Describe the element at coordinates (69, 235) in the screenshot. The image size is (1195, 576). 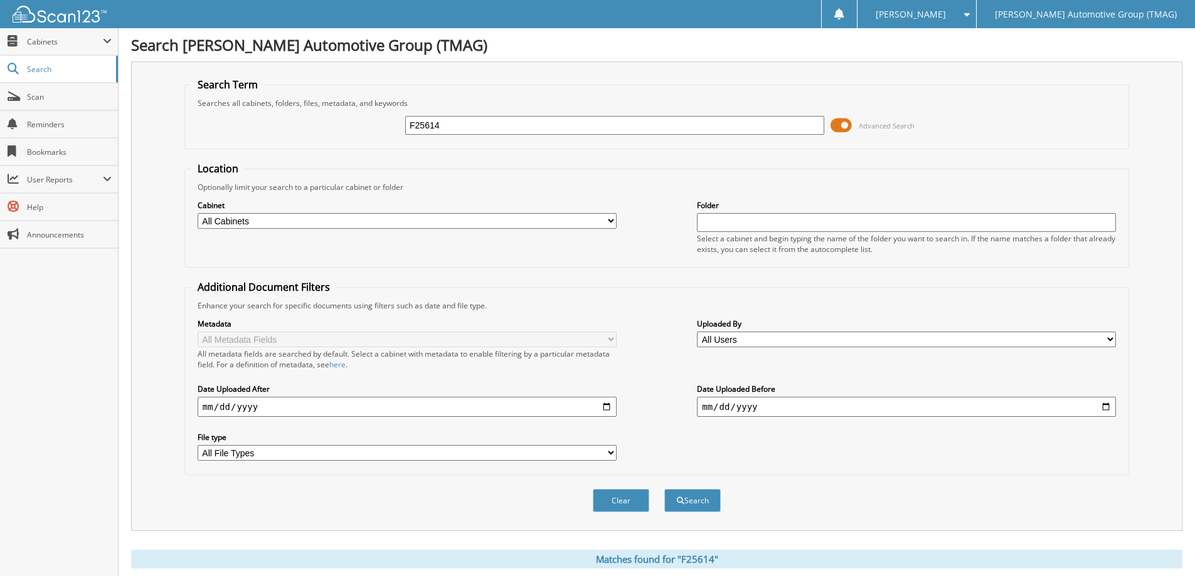
I see `span: Announcements` at that location.